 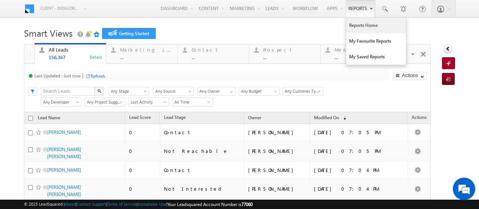 What do you see at coordinates (230, 91) in the screenshot?
I see `a: Show All Items` at bounding box center [230, 91].